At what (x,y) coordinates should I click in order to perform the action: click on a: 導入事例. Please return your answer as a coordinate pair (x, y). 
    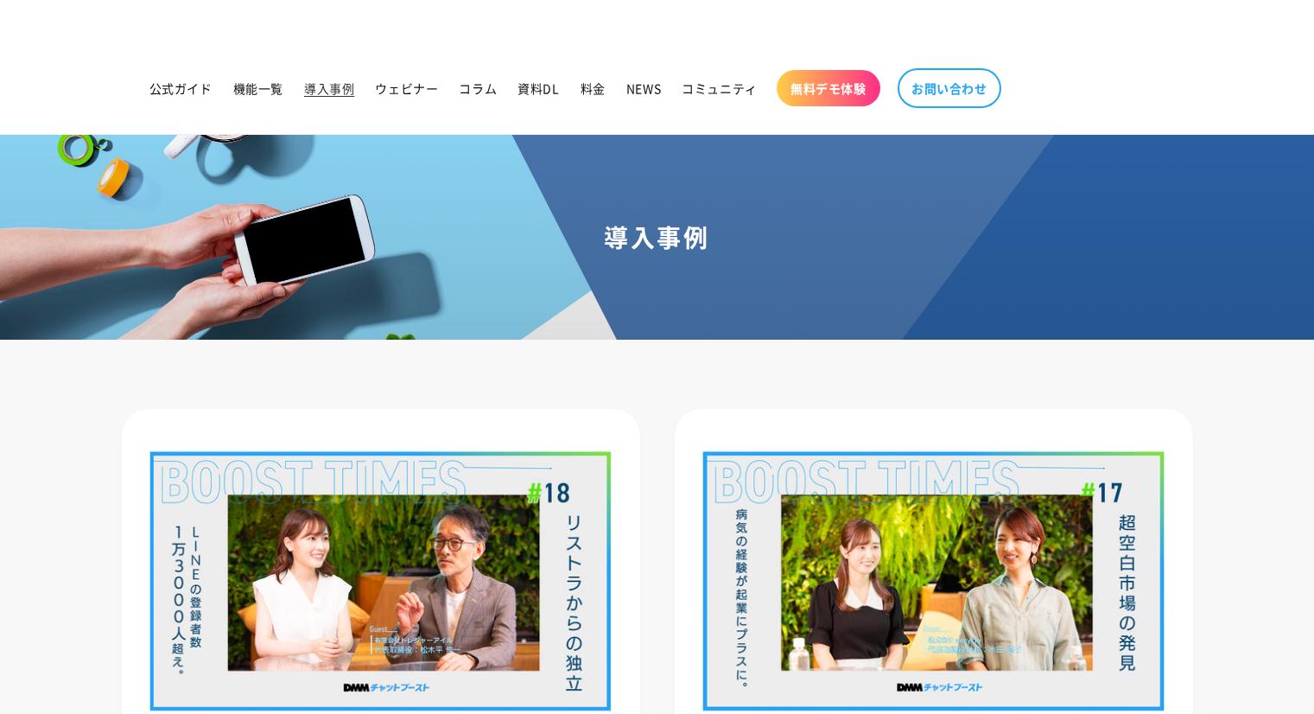
    Looking at the image, I should click on (329, 88).